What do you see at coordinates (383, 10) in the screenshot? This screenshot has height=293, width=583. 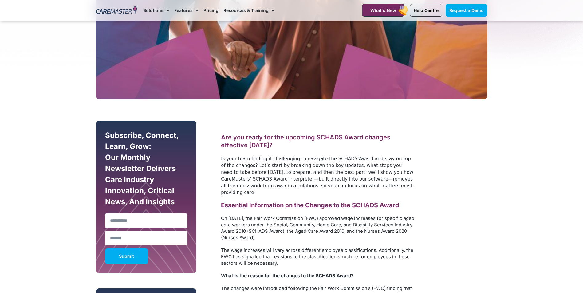 I see `span: What's New` at bounding box center [383, 10].